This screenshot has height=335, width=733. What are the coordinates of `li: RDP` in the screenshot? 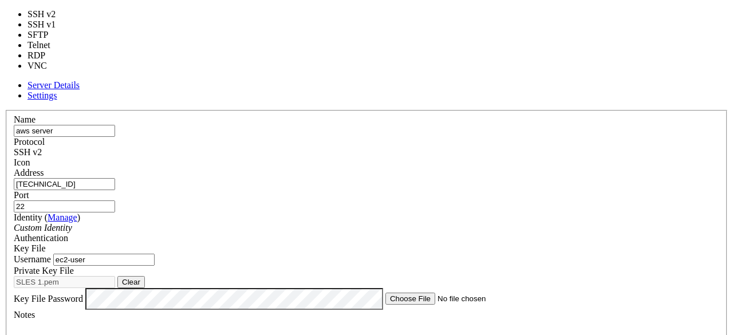 It's located at (48, 56).